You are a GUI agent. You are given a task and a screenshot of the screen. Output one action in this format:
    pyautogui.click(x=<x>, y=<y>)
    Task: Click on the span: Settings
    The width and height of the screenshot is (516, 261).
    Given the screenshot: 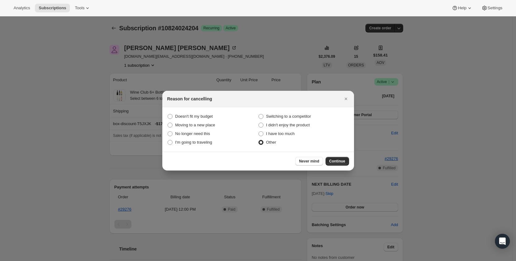 What is the action you would take?
    pyautogui.click(x=495, y=8)
    